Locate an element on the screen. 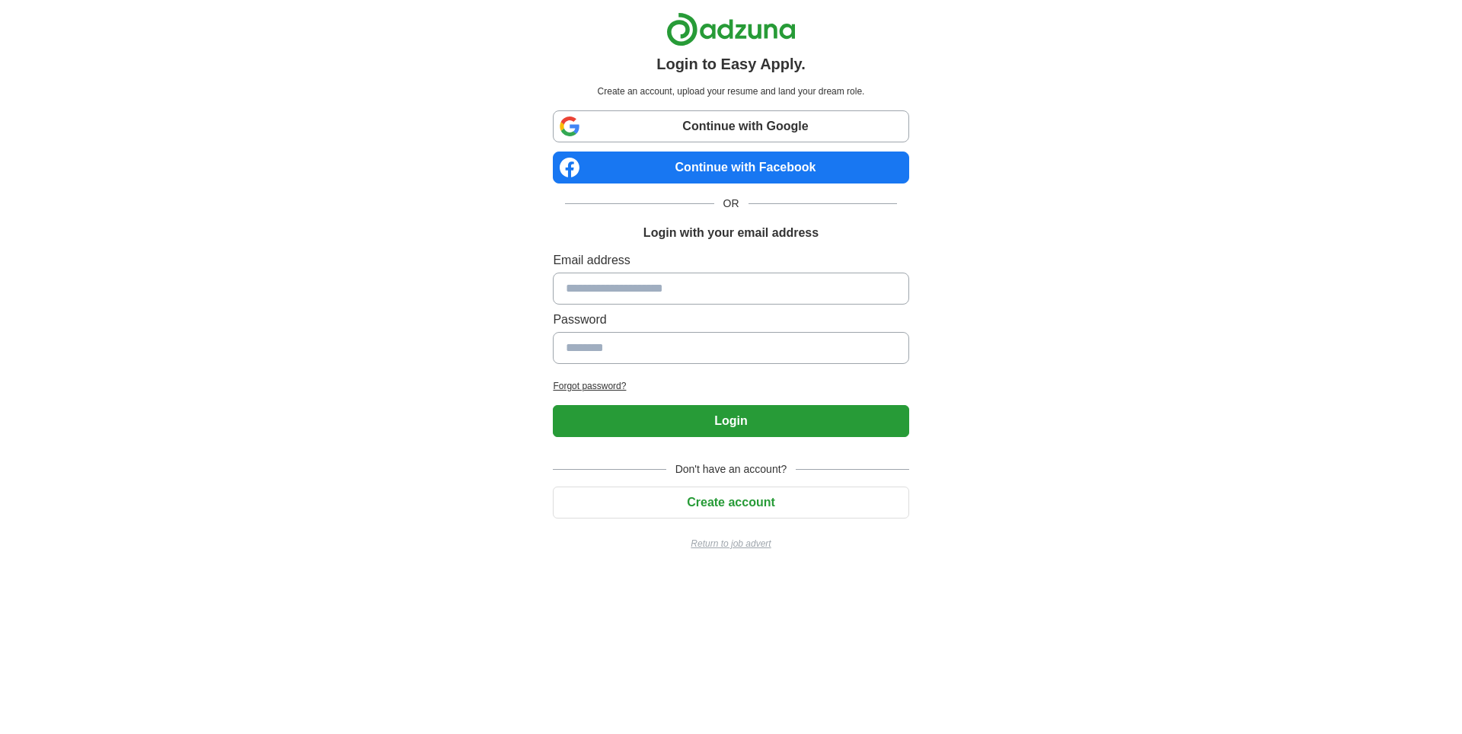 The height and width of the screenshot is (734, 1462). button: Login is located at coordinates (730, 421).